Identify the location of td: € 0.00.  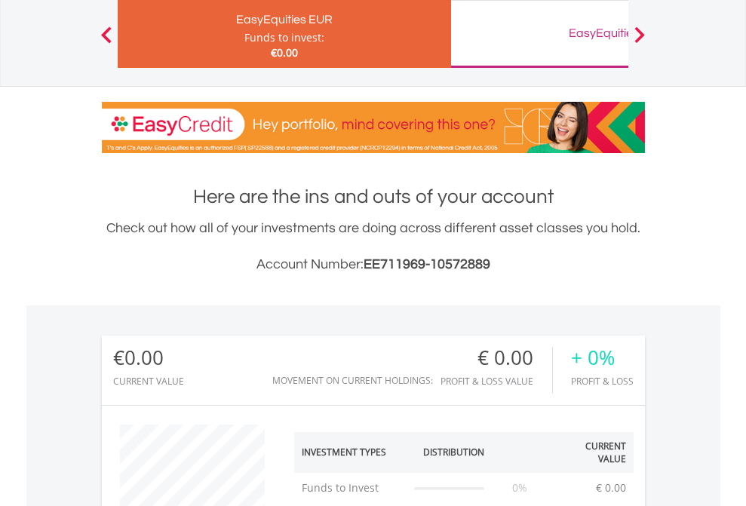
(611, 488).